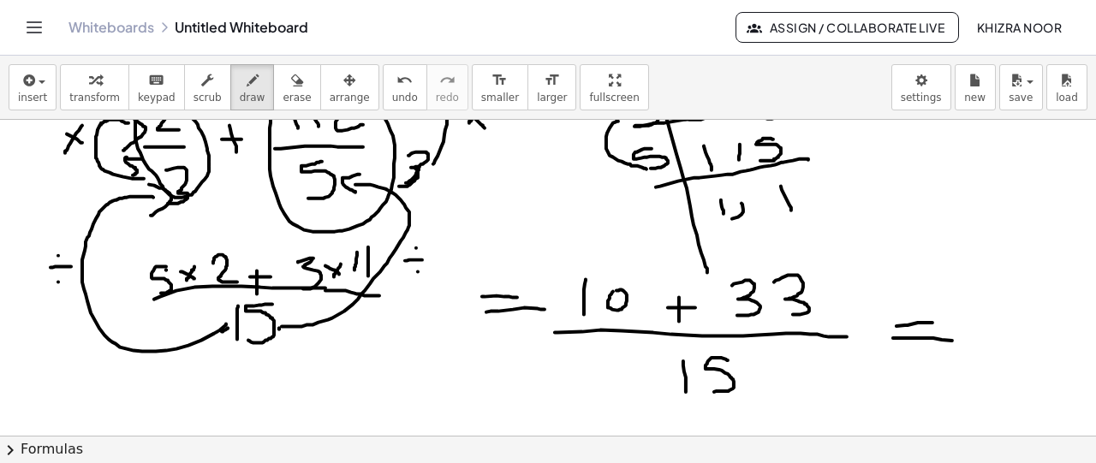  Describe the element at coordinates (349, 87) in the screenshot. I see `button: arrange` at that location.